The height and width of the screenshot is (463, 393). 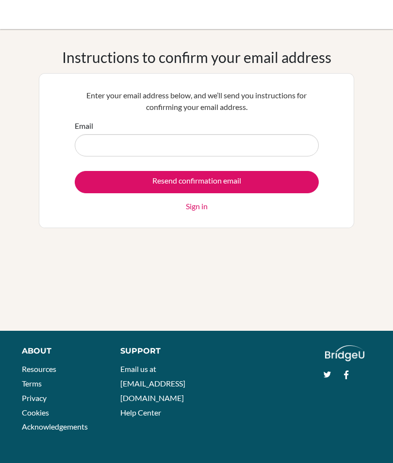 I want to click on a: Resources, so click(x=39, y=369).